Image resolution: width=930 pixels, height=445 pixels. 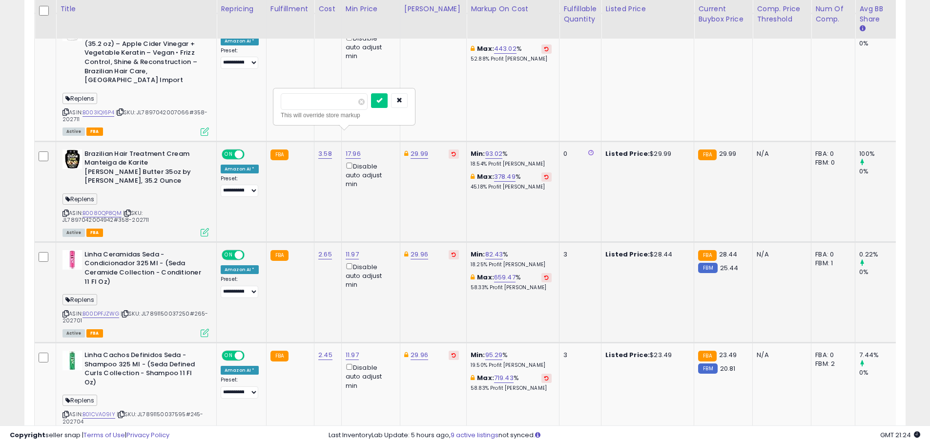 What do you see at coordinates (831, 364) in the screenshot?
I see `div: FBM: 2` at bounding box center [831, 364].